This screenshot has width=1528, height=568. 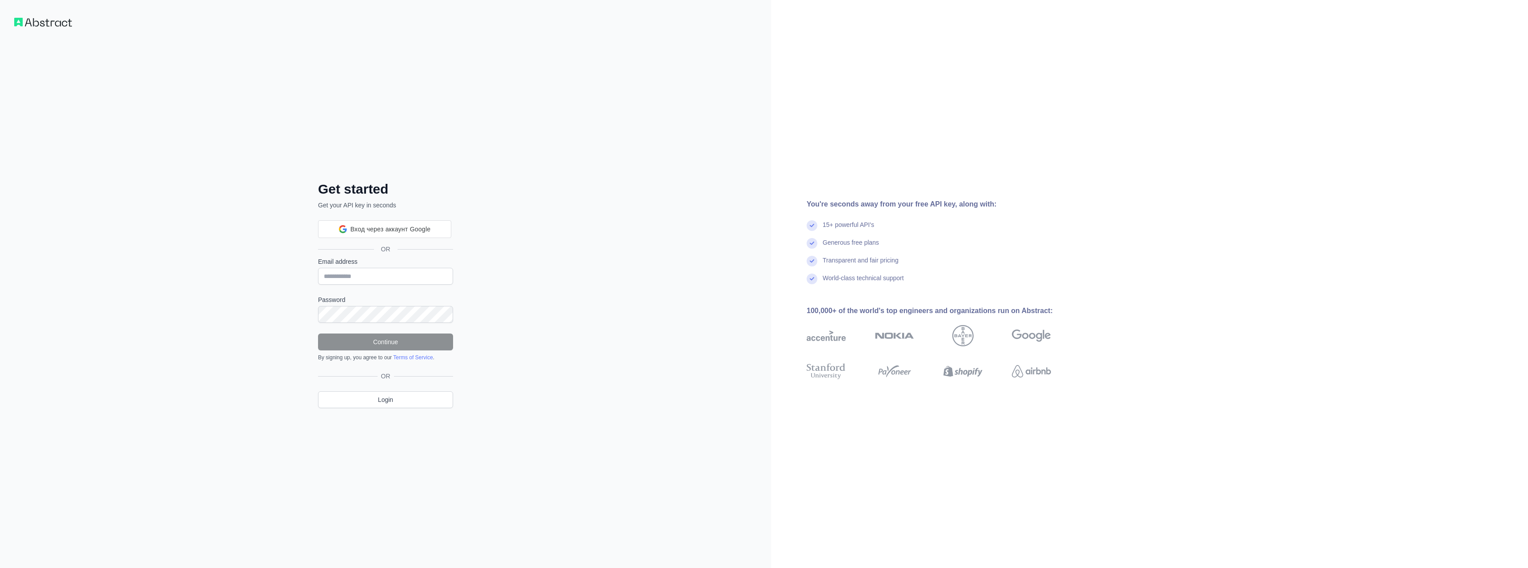 What do you see at coordinates (943, 311) in the screenshot?
I see `div: 100,000+ of the world's top engineers and organizations run on Abstract:` at bounding box center [943, 311].